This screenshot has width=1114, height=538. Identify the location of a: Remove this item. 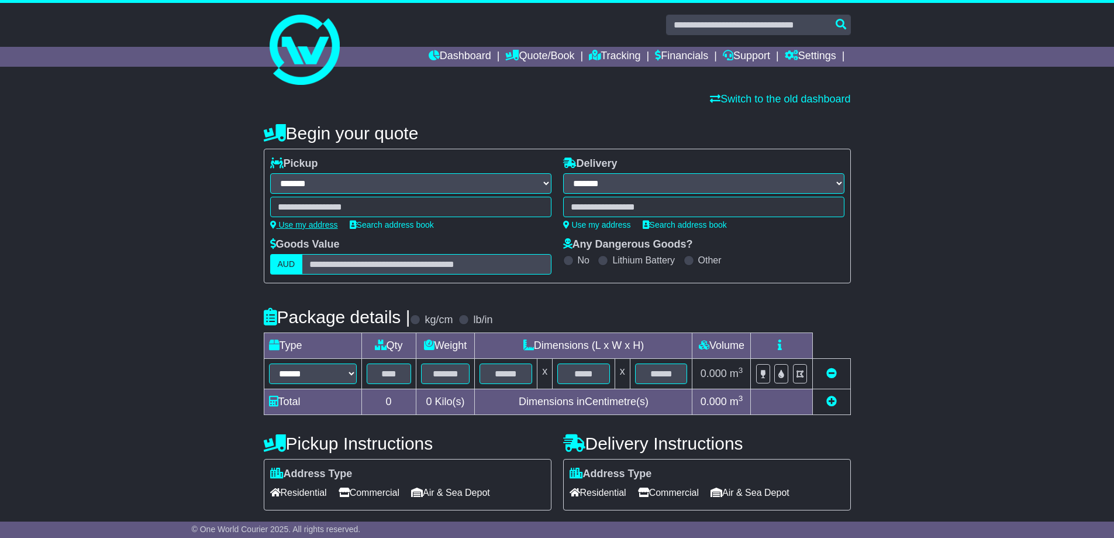
(832, 373).